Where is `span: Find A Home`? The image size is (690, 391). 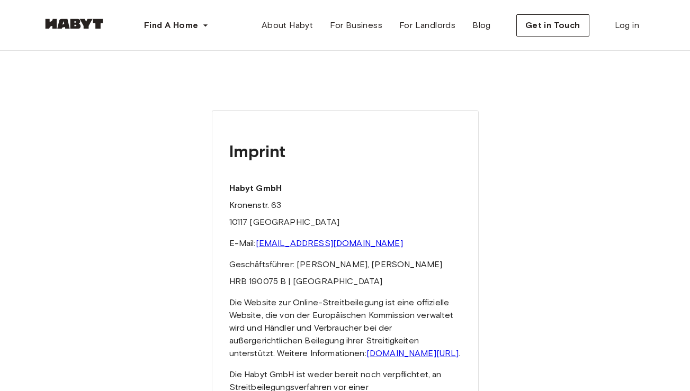
span: Find A Home is located at coordinates (171, 25).